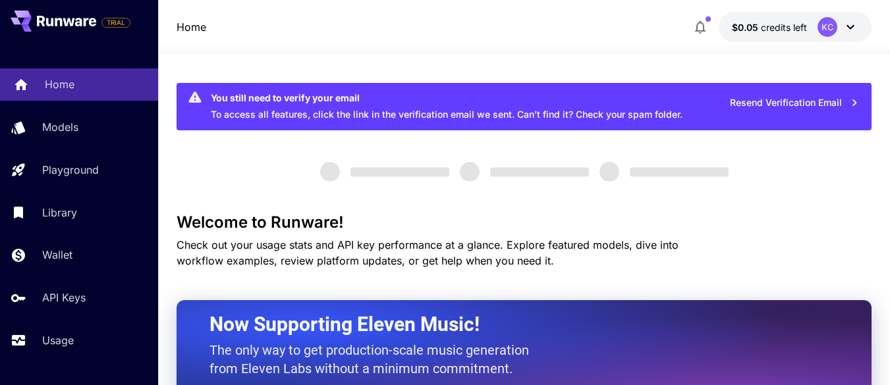 This screenshot has width=890, height=385. What do you see at coordinates (795, 103) in the screenshot?
I see `button: Resend Verification Email` at bounding box center [795, 103].